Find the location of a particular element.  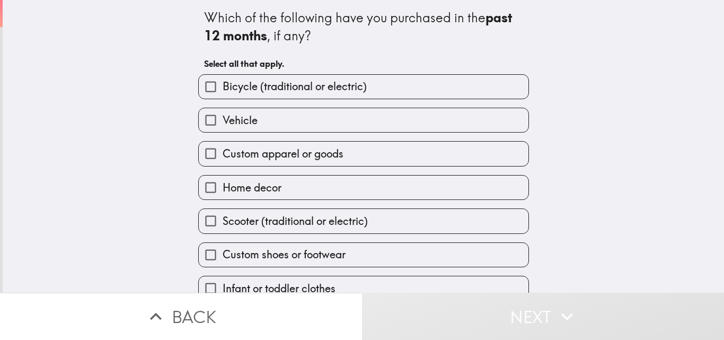

div: Which of the following have you purchased in the , if any? is located at coordinates (364, 27).